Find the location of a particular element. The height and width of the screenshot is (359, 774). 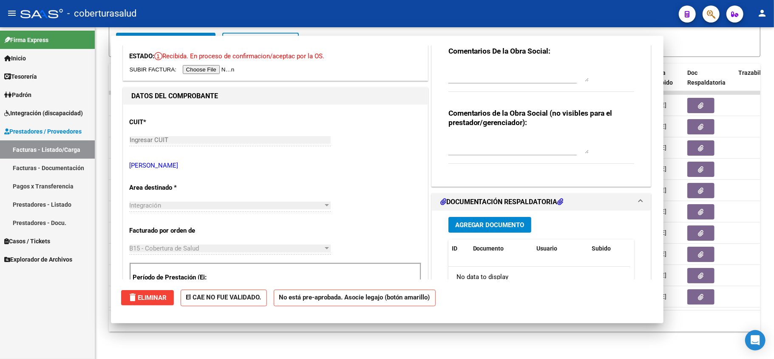

span: Subido is located at coordinates (602, 248).